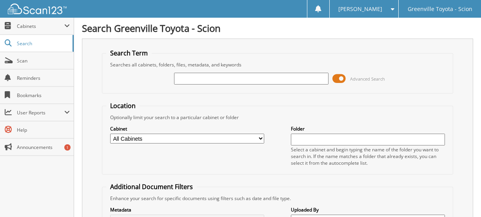  What do you see at coordinates (187, 209) in the screenshot?
I see `label: Metadata` at bounding box center [187, 209].